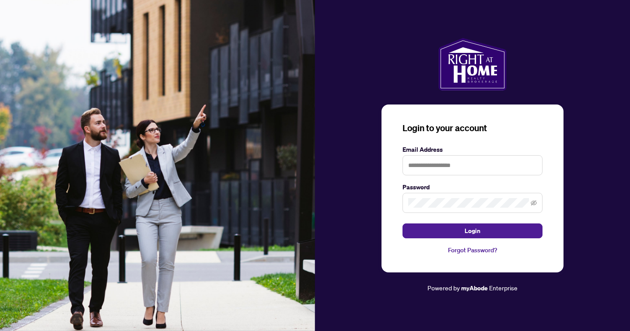 The width and height of the screenshot is (630, 331). What do you see at coordinates (444, 288) in the screenshot?
I see `span: Powered by` at bounding box center [444, 288].